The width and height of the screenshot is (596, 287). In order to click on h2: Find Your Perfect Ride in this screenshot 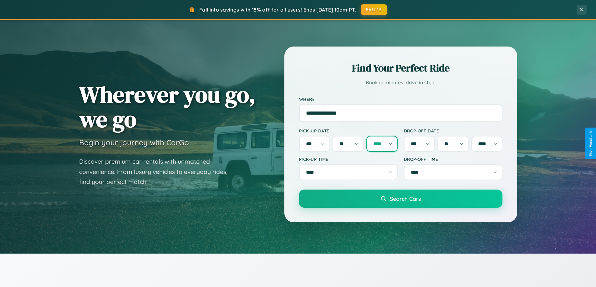, I will do `click(401, 68)`.